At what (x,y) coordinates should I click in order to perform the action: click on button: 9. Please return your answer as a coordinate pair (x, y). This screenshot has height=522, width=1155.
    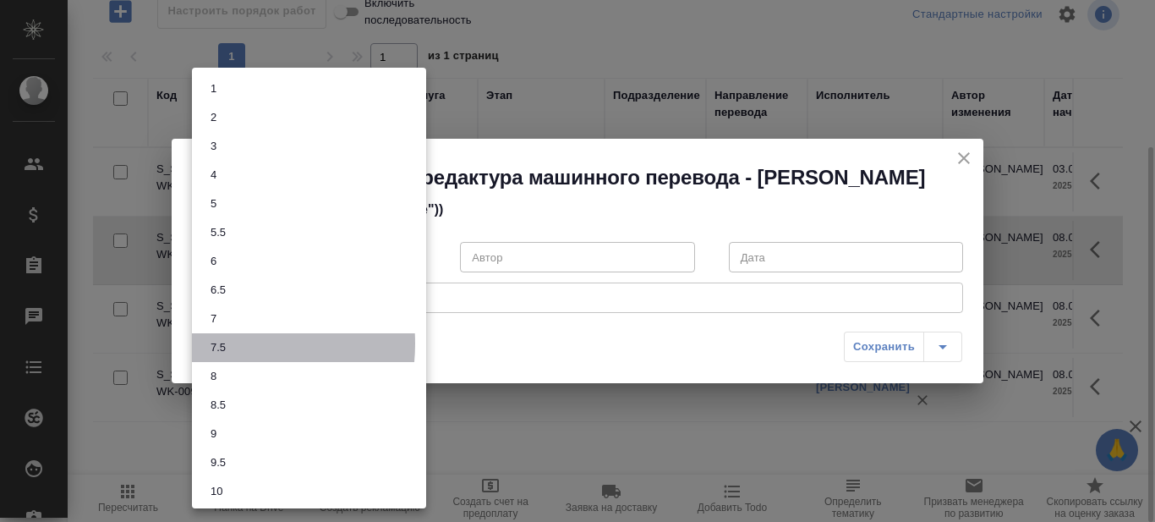
    Looking at the image, I should click on (213, 434).